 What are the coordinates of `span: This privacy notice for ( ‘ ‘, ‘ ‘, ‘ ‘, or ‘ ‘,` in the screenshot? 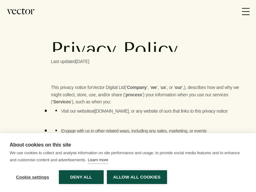 It's located at (117, 87).